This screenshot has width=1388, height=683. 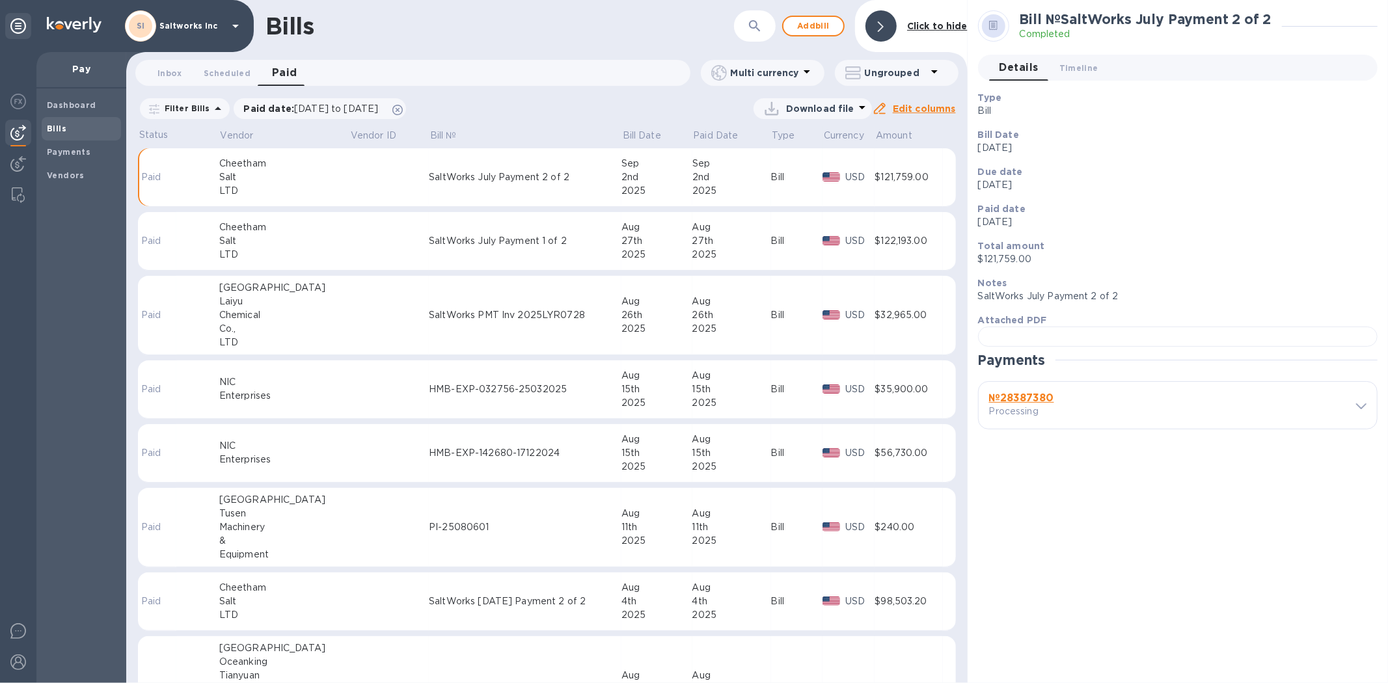 I want to click on p: Completed, so click(x=1145, y=34).